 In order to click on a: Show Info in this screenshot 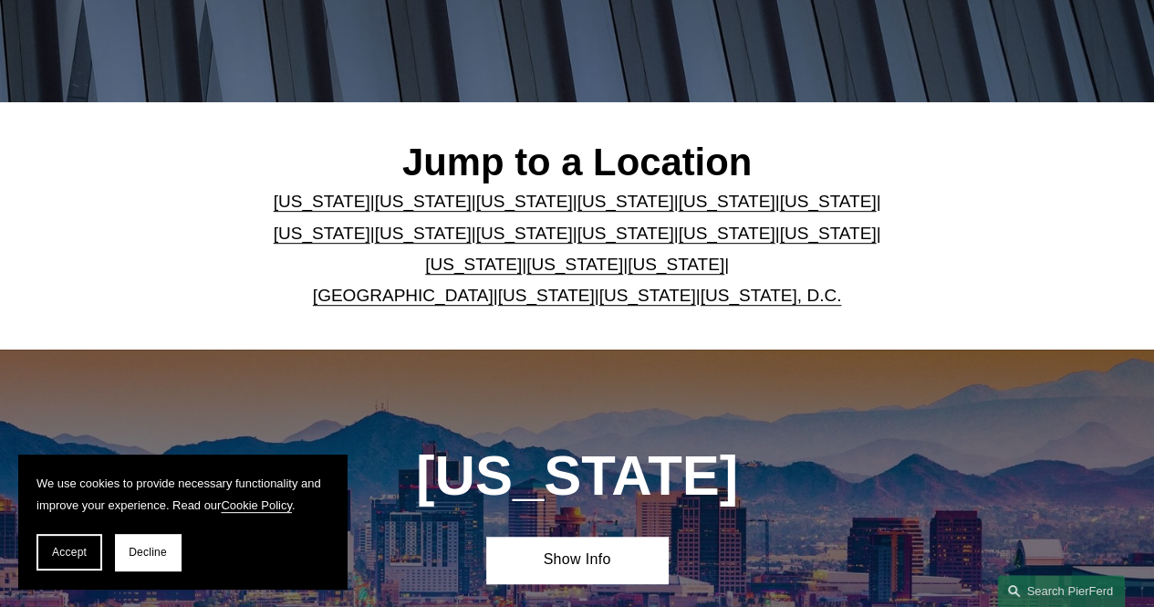, I will do `click(577, 559)`.